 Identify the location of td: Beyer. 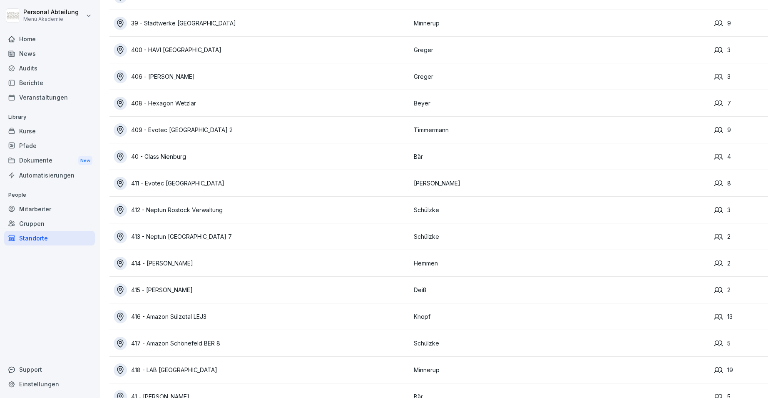
(560, 103).